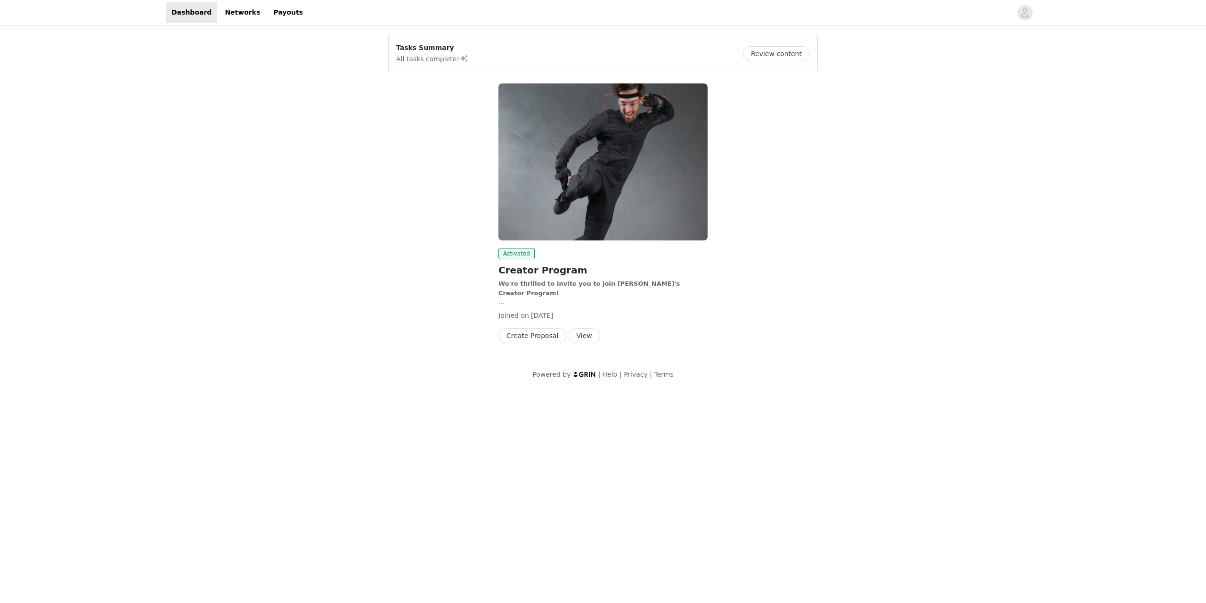  I want to click on p: Tasks Summary, so click(432, 48).